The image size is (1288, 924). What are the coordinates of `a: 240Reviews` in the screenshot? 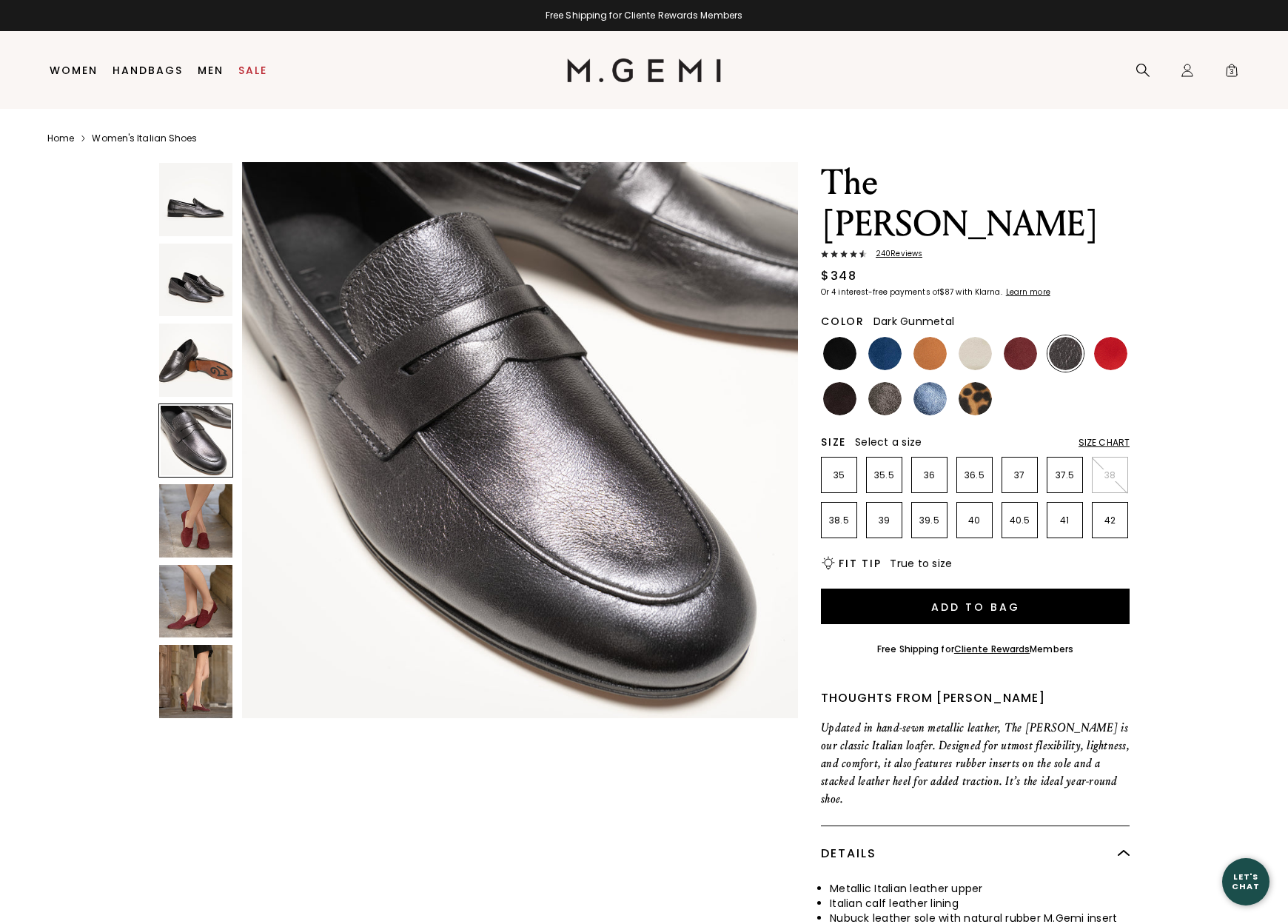 It's located at (975, 256).